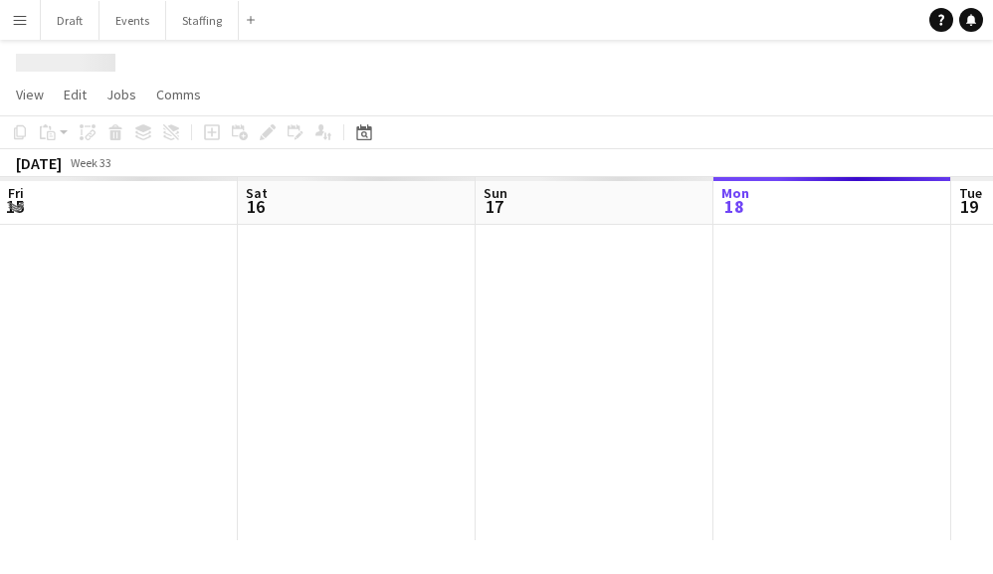 The image size is (993, 574). I want to click on span: Week 33, so click(91, 162).